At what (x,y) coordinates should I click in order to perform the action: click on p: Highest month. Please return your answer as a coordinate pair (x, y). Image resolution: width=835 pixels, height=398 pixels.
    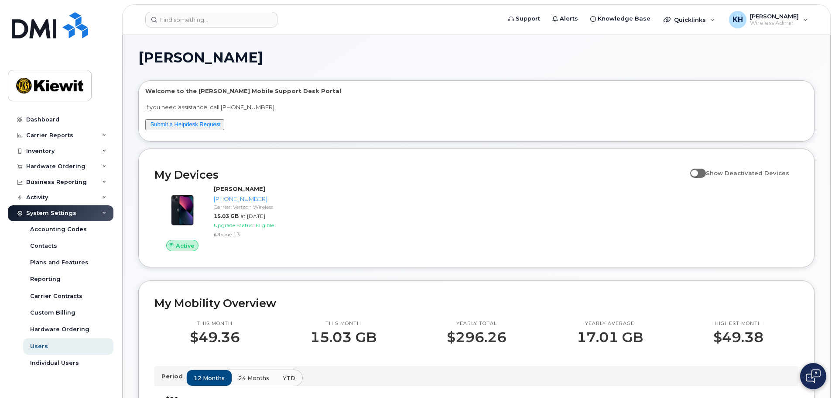
    Looking at the image, I should click on (739, 323).